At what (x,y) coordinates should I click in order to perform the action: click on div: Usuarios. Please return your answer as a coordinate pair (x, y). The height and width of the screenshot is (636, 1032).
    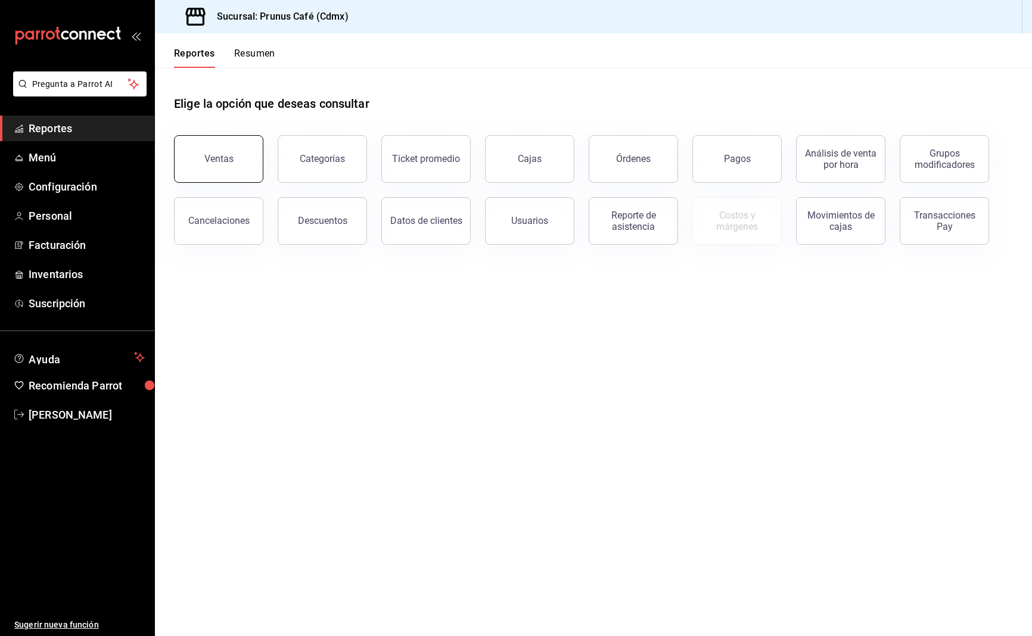
    Looking at the image, I should click on (530, 220).